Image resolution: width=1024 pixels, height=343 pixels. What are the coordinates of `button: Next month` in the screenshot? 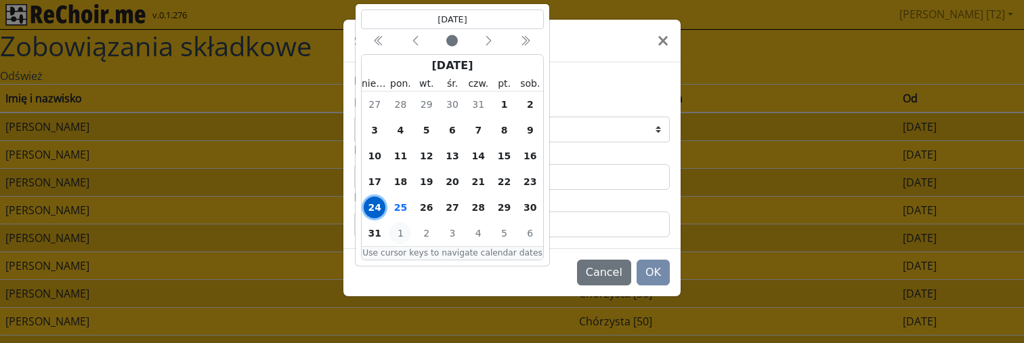 It's located at (489, 41).